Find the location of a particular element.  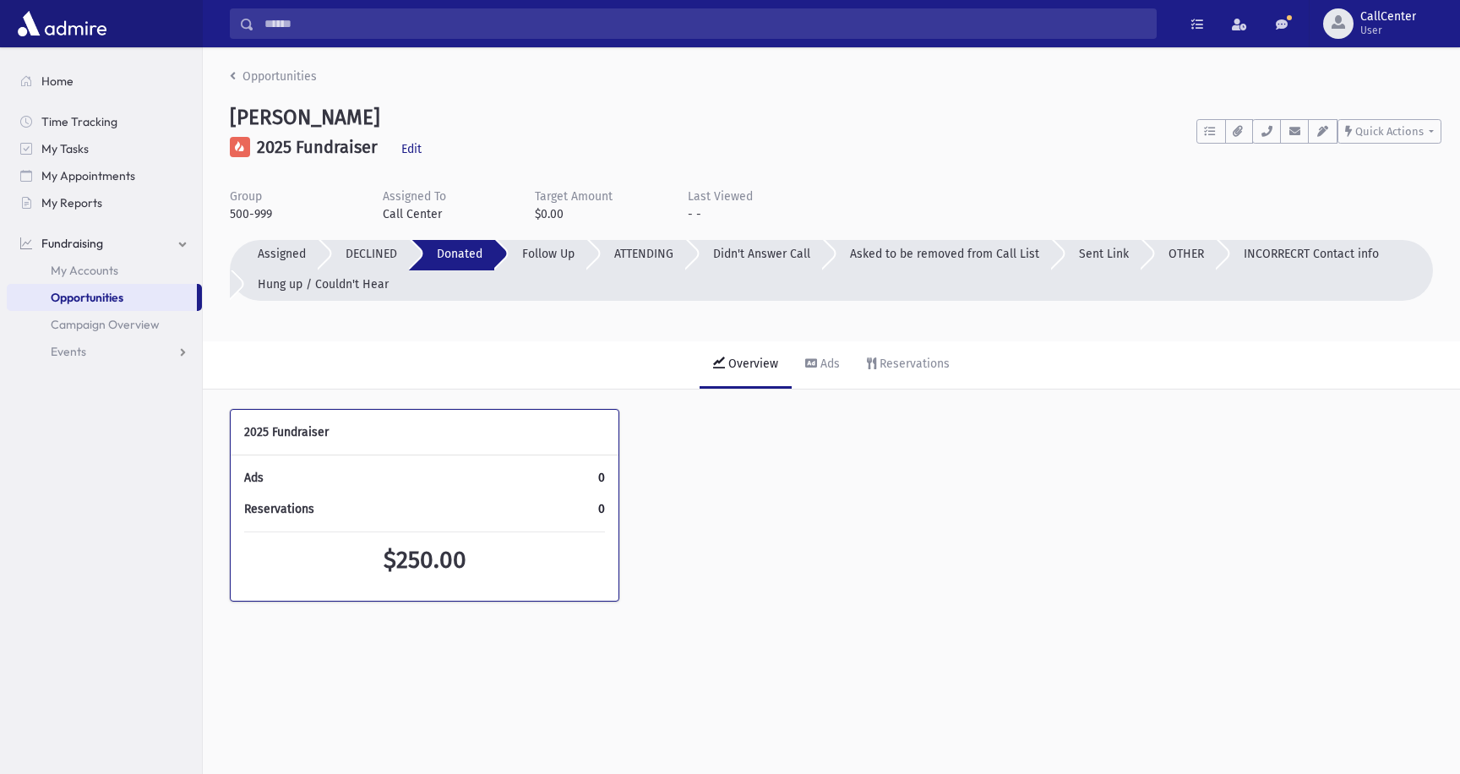

span: Time Tracking is located at coordinates (79, 122).